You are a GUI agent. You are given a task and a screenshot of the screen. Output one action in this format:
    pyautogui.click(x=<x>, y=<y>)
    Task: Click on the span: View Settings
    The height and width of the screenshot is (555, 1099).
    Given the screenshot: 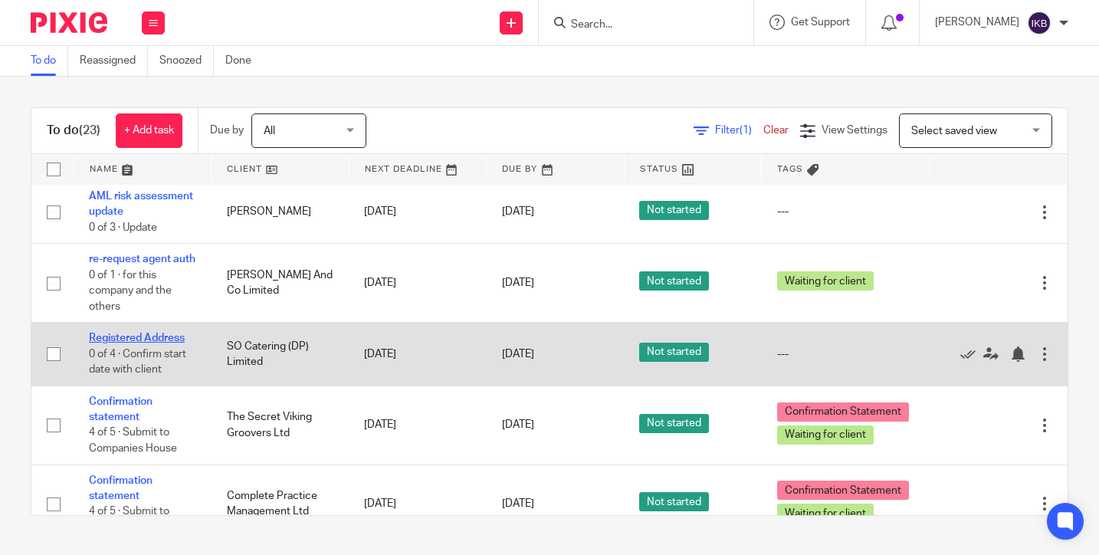 What is the action you would take?
    pyautogui.click(x=855, y=130)
    